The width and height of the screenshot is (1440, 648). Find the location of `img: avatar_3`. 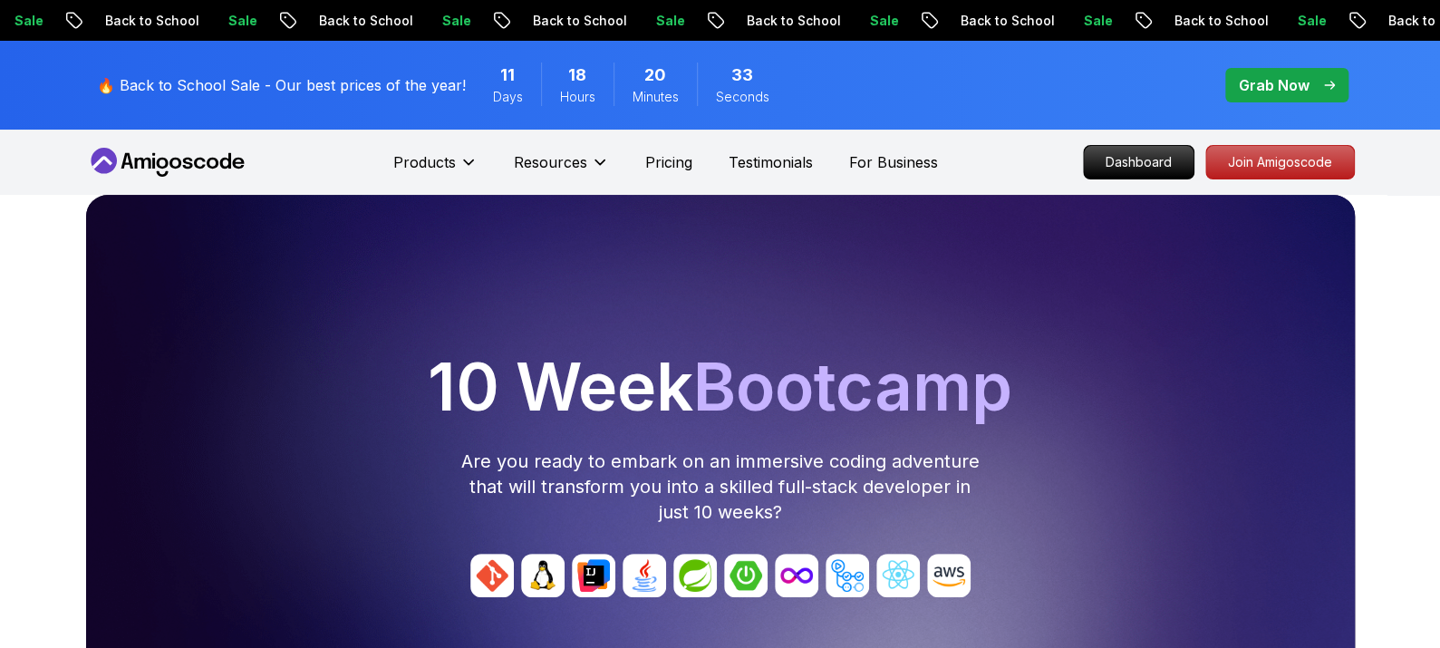

img: avatar_3 is located at coordinates (645, 576).